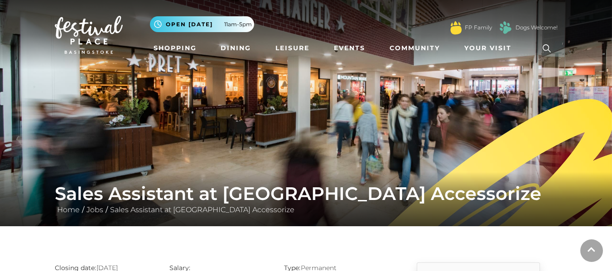 The image size is (612, 271). Describe the element at coordinates (490, 48) in the screenshot. I see `a: Your Visit` at that location.